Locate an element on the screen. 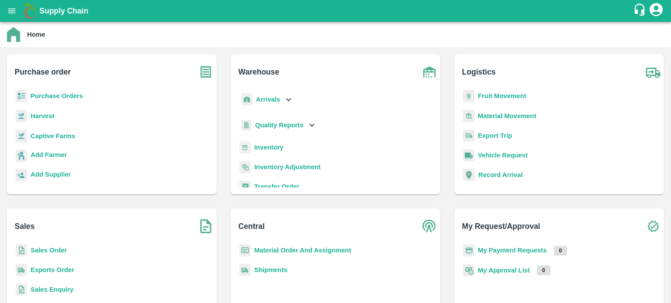 The width and height of the screenshot is (671, 303). a: Export Trip is located at coordinates (495, 136).